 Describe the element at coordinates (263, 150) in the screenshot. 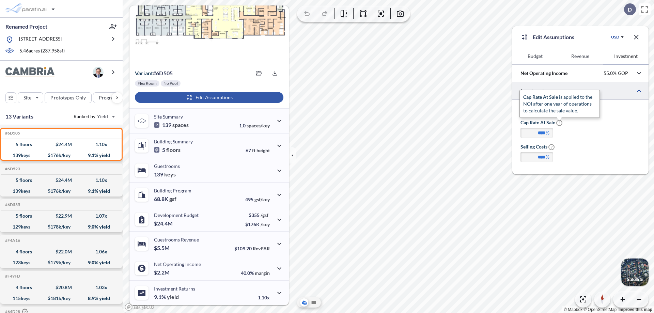

I see `span: height` at that location.